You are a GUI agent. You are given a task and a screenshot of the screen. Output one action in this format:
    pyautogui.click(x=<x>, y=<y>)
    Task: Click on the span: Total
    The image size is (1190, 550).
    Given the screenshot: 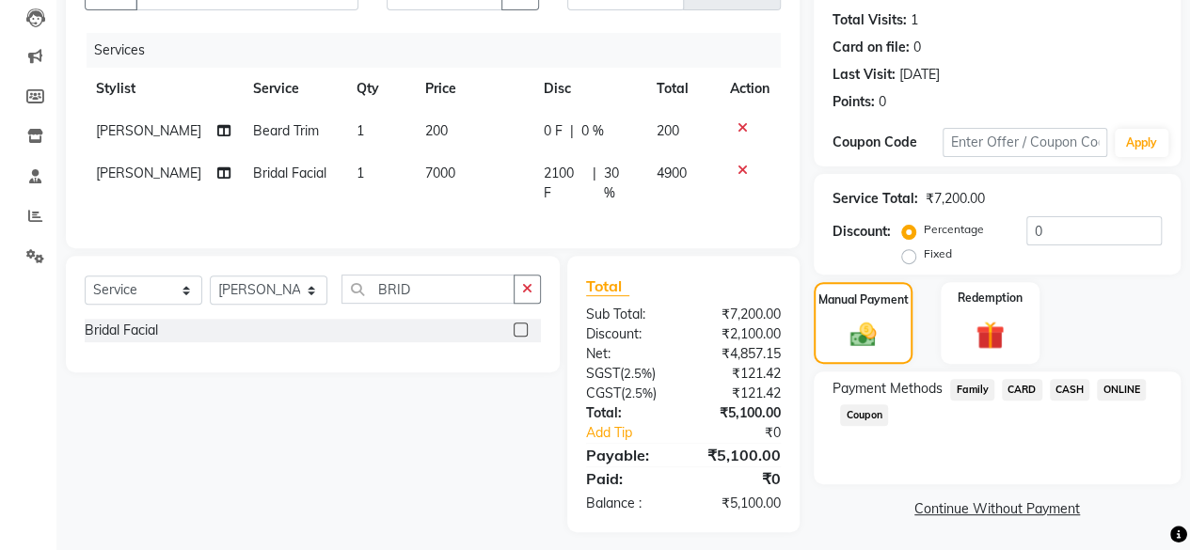 What is the action you would take?
    pyautogui.click(x=608, y=286)
    